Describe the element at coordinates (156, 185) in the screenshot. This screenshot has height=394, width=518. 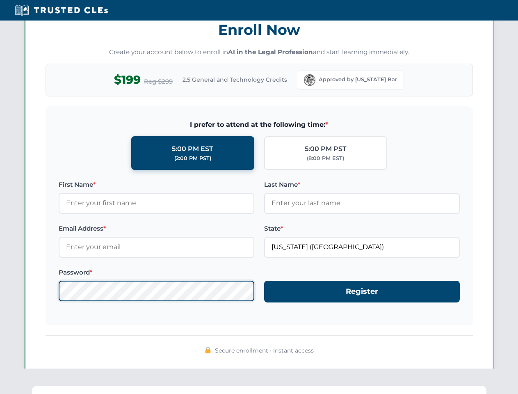
I see `label: First Name` at that location.